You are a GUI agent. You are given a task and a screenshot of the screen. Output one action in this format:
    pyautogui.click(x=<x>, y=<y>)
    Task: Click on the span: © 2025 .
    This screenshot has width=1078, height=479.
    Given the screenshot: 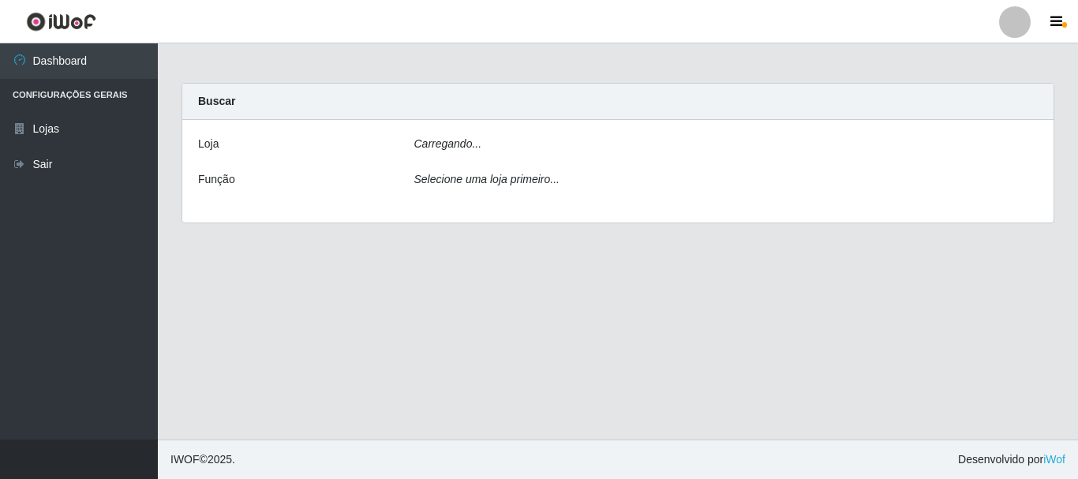 What is the action you would take?
    pyautogui.click(x=203, y=459)
    